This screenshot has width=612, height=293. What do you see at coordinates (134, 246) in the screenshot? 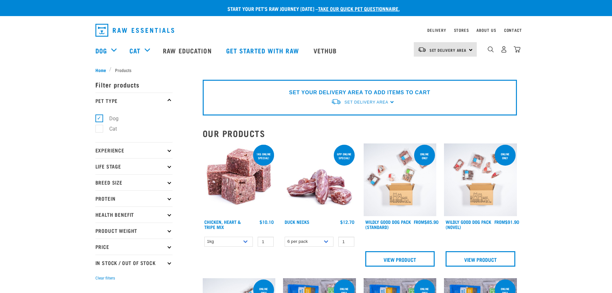
I see `p: Price` at bounding box center [134, 246].